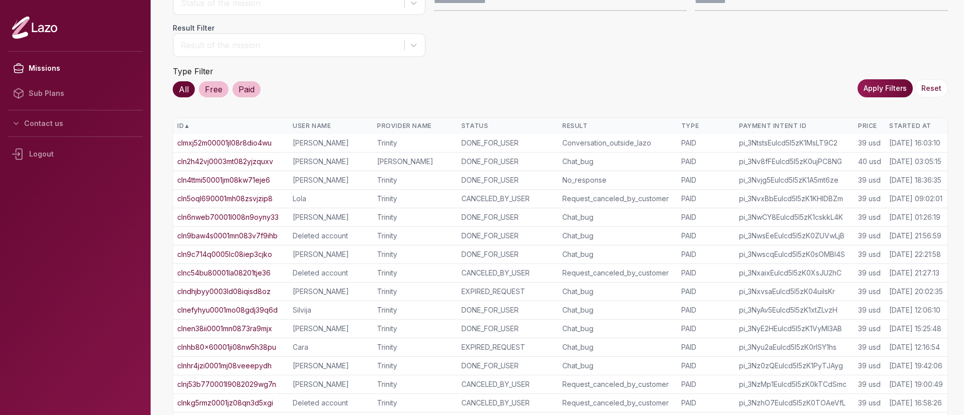  I want to click on div: No_response, so click(618, 180).